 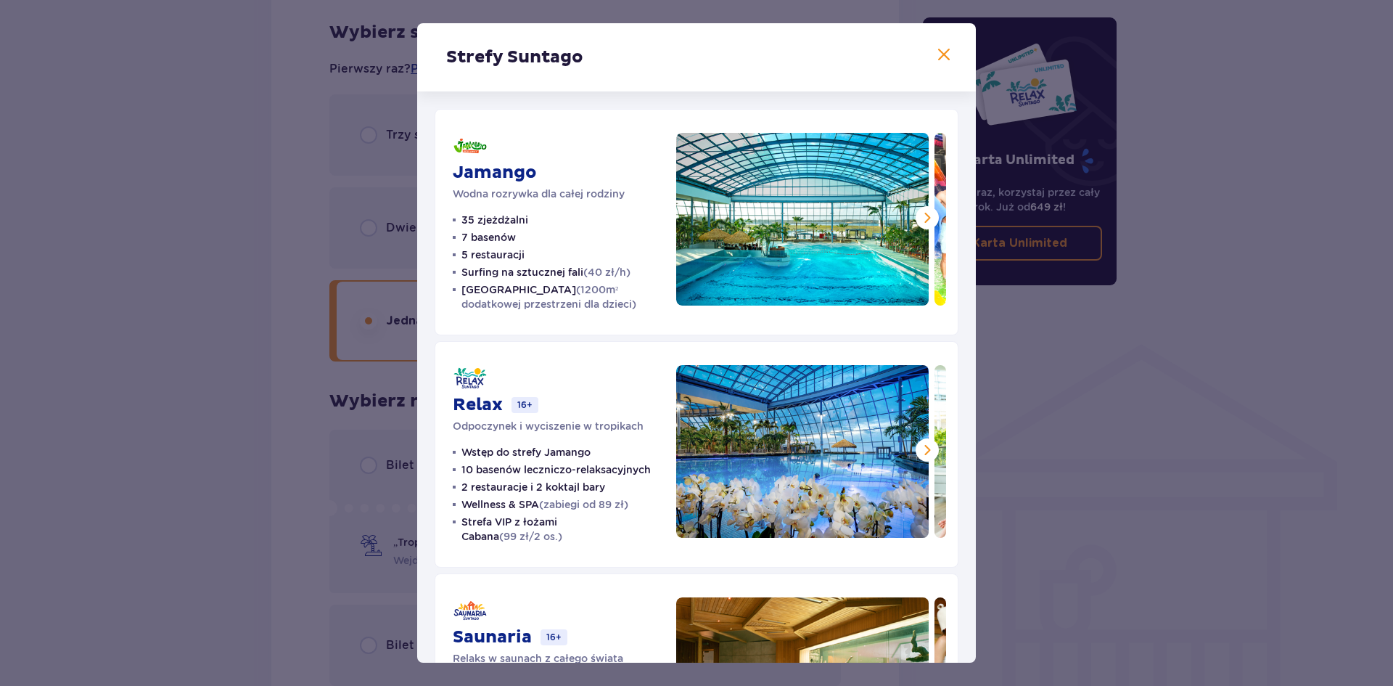 What do you see at coordinates (560, 529) in the screenshot?
I see `p: Strefa VIP z łożami Cabana` at bounding box center [560, 529].